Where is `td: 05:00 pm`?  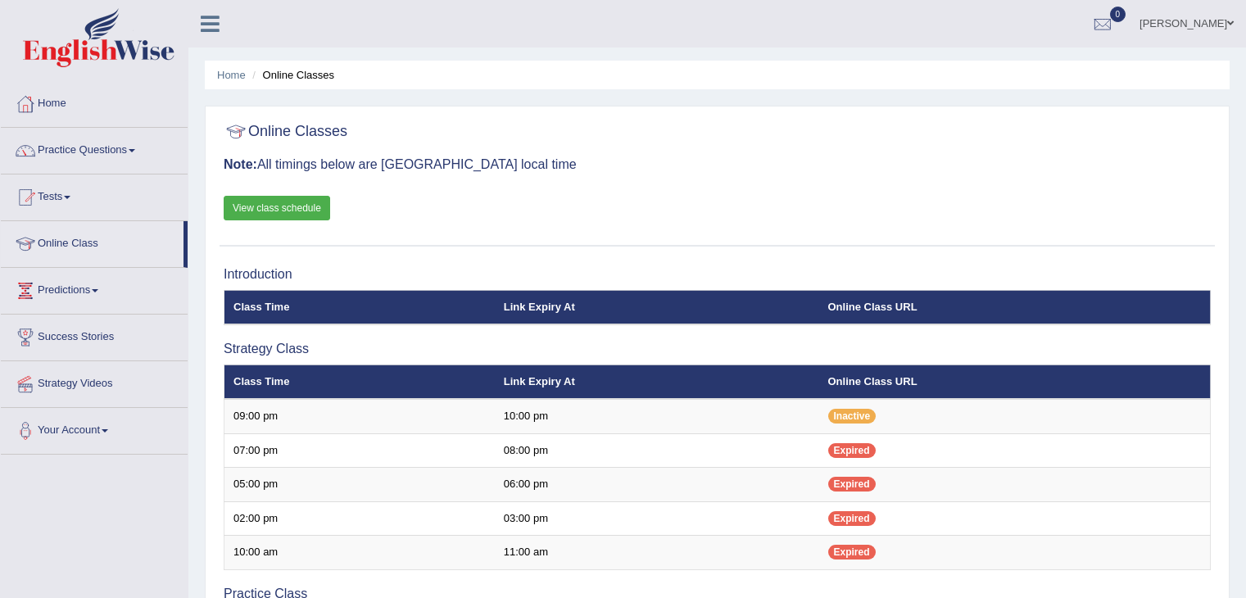
td: 05:00 pm is located at coordinates (360, 485).